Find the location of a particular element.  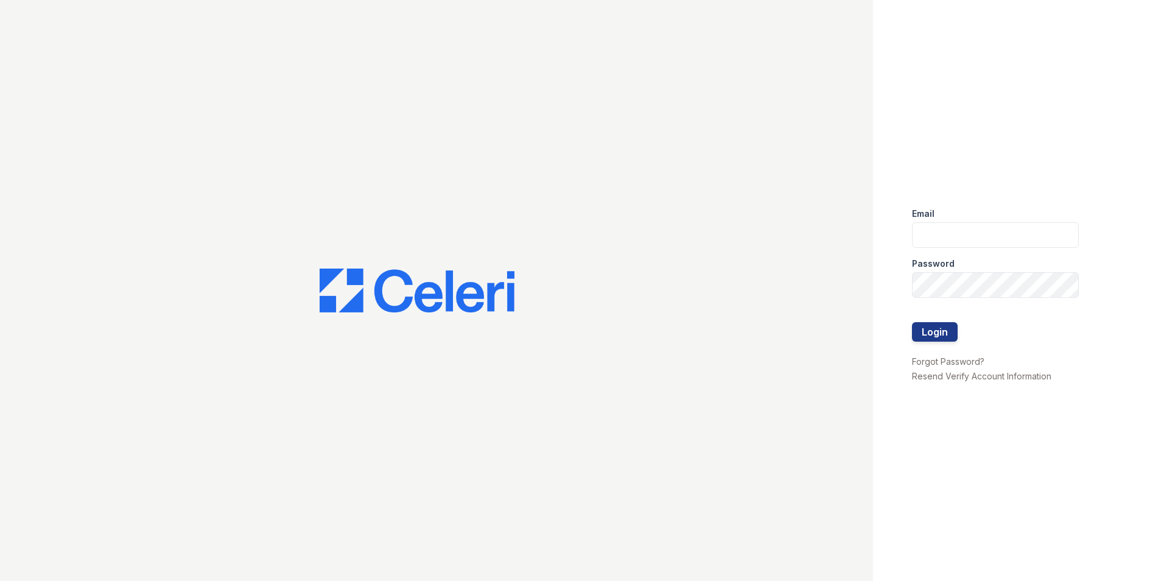

label: Email is located at coordinates (923, 214).